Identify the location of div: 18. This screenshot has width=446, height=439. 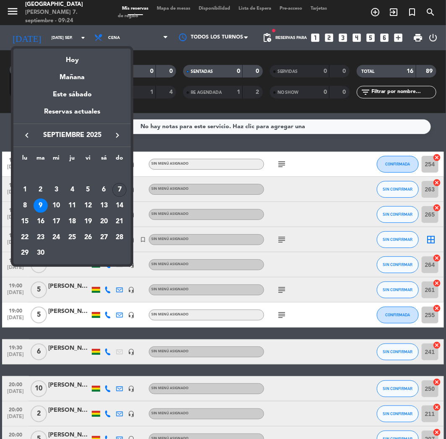
(72, 222).